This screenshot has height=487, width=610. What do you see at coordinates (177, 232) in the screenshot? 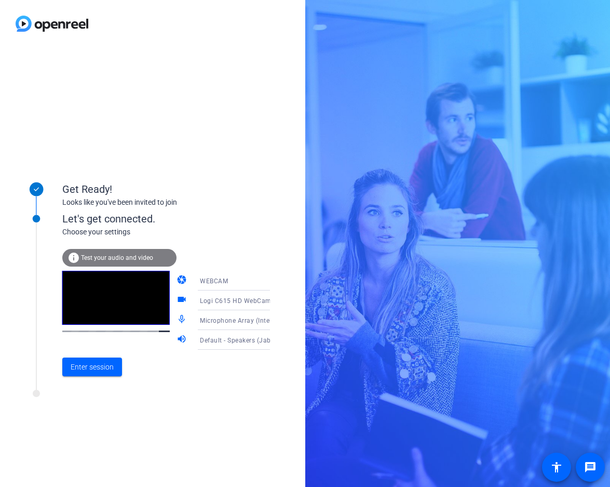
I see `div: Choose your settings` at bounding box center [177, 232].